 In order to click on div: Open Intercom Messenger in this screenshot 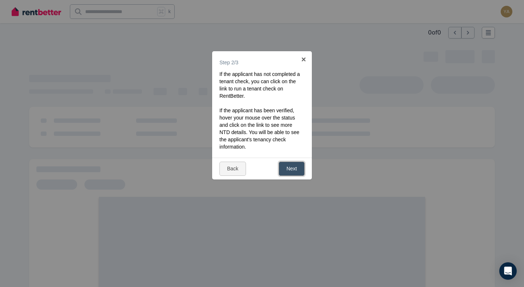, I will do `click(508, 271)`.